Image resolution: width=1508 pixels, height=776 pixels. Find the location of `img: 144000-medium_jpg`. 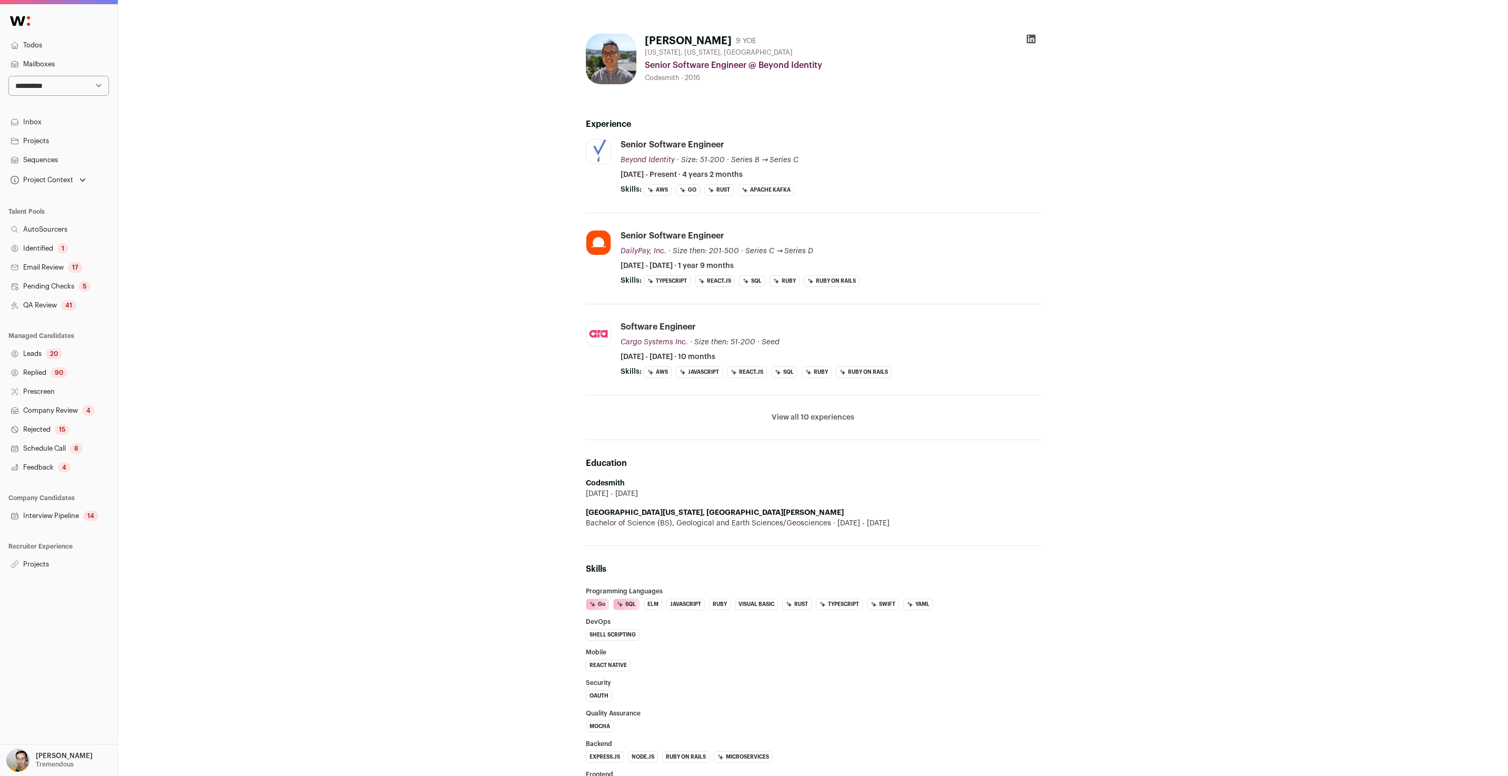

img: 144000-medium_jpg is located at coordinates (18, 760).